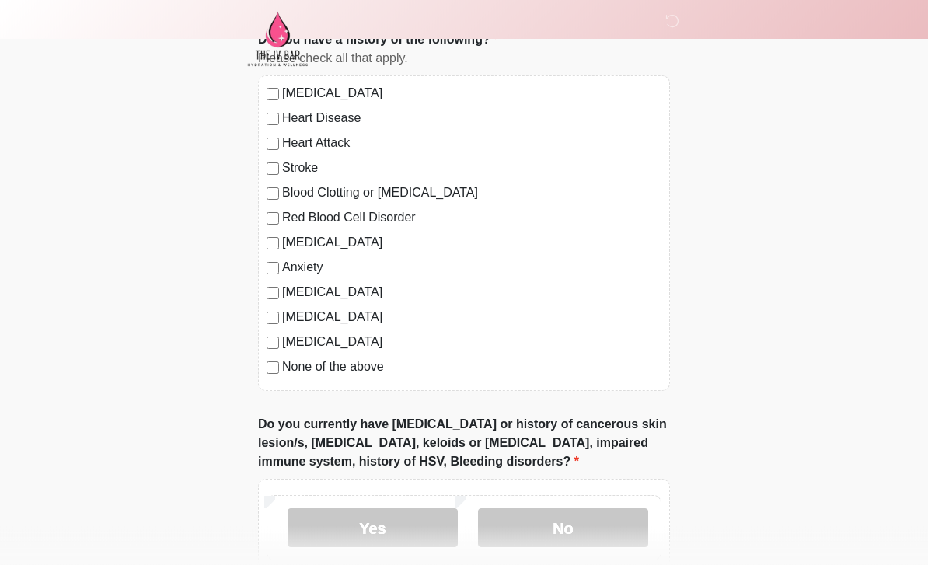  Describe the element at coordinates (273, 145) in the screenshot. I see `input: Heart Attack` at that location.